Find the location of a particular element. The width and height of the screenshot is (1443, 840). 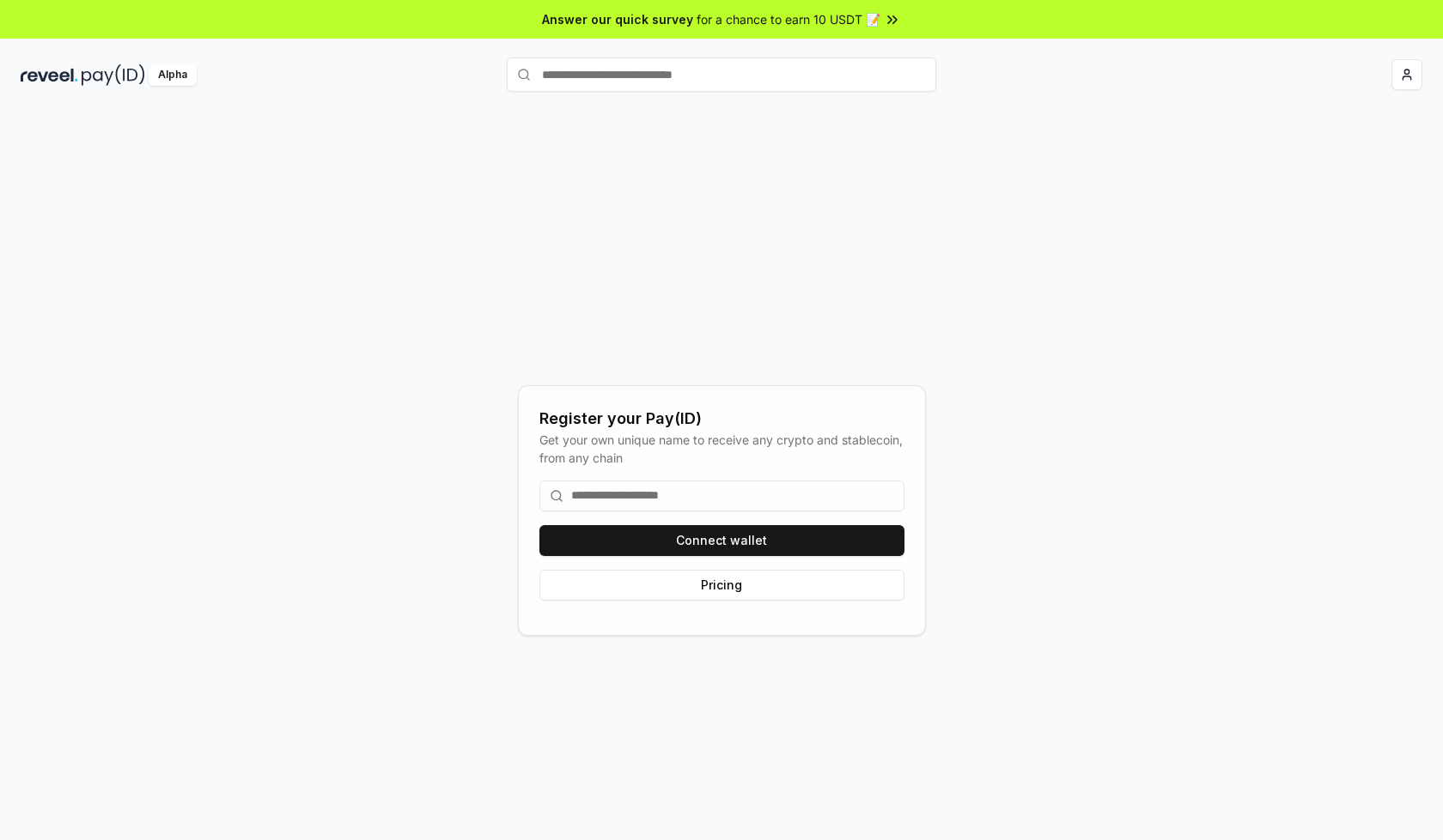

div: Get your own unique name to receive any crypto and stablecoin, from any chain is located at coordinates (721, 449).